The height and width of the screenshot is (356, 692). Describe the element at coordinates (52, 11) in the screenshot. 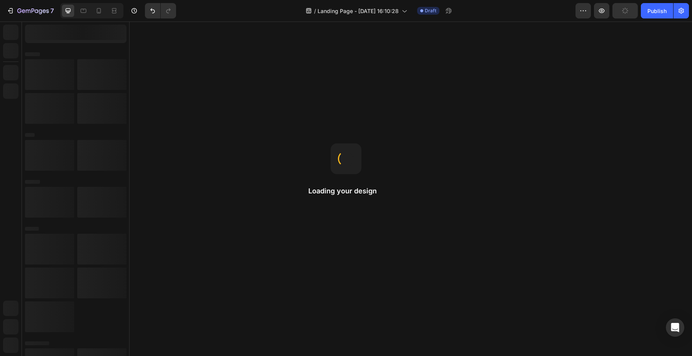

I see `p: 7` at that location.